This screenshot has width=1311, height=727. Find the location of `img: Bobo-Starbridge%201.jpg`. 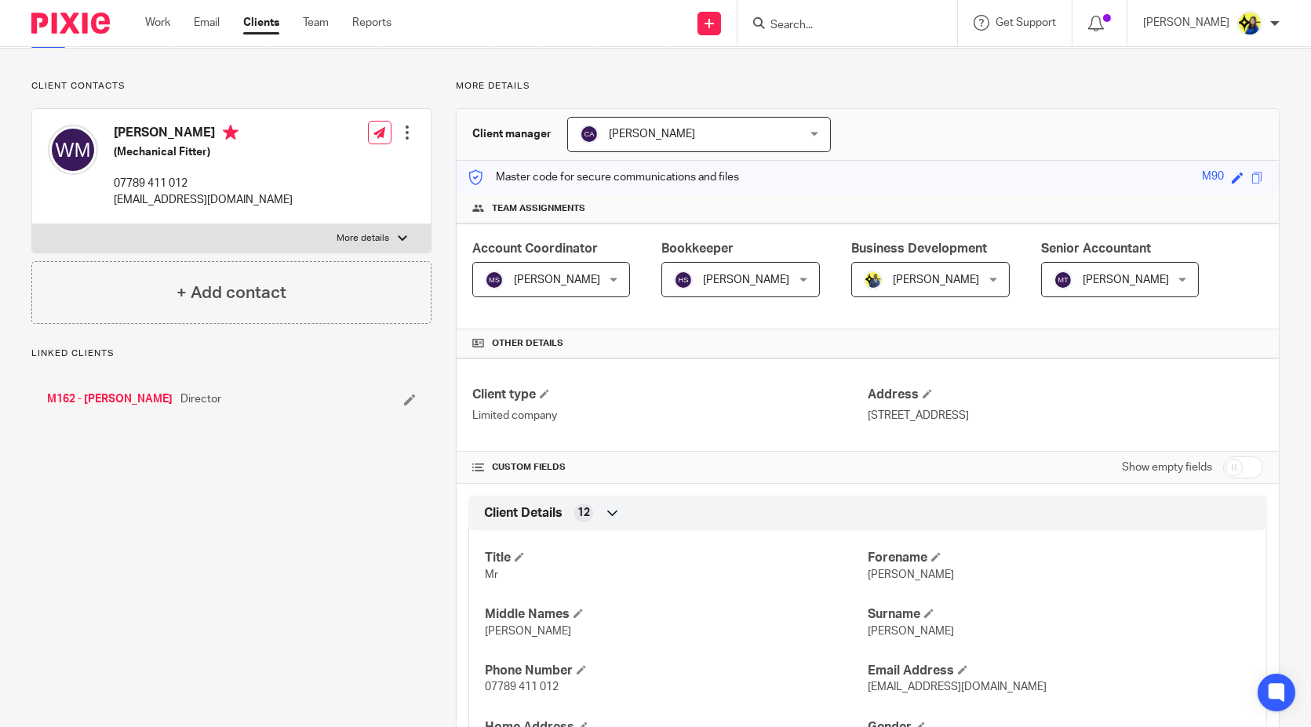

img: Bobo-Starbridge%201.jpg is located at coordinates (1250, 24).